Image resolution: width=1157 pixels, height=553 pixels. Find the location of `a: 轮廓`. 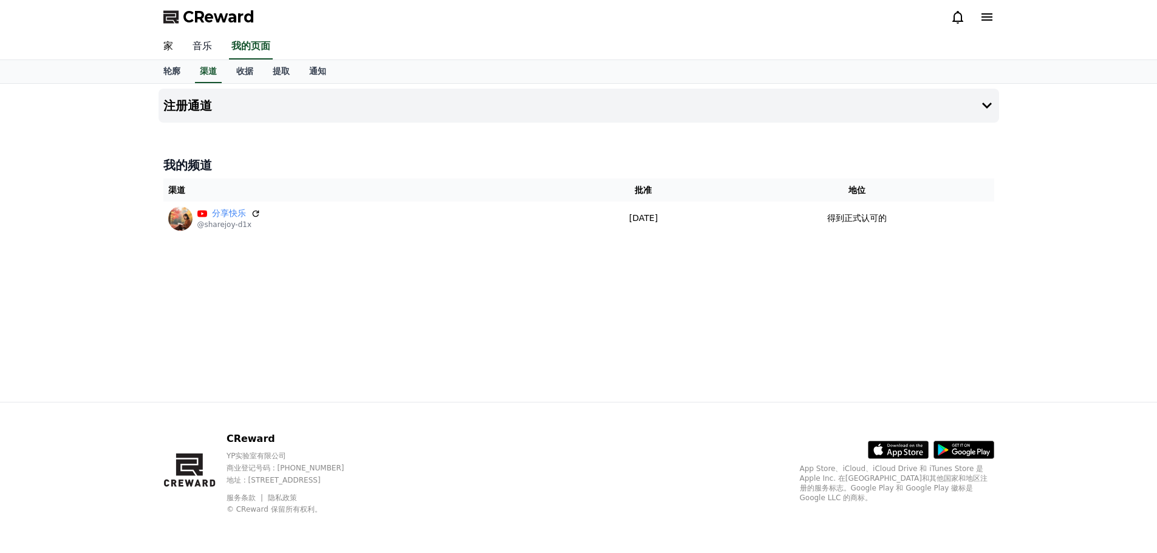

a: 轮廓 is located at coordinates (172, 72).